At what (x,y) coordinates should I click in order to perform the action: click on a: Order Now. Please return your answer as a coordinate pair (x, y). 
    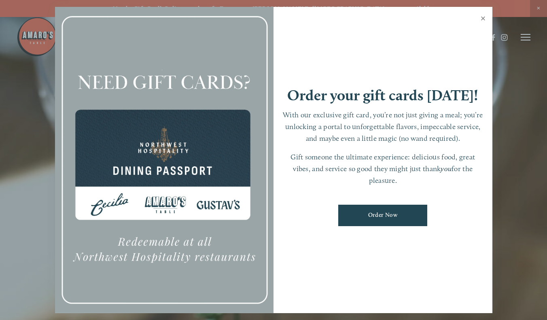
    Looking at the image, I should click on (382, 215).